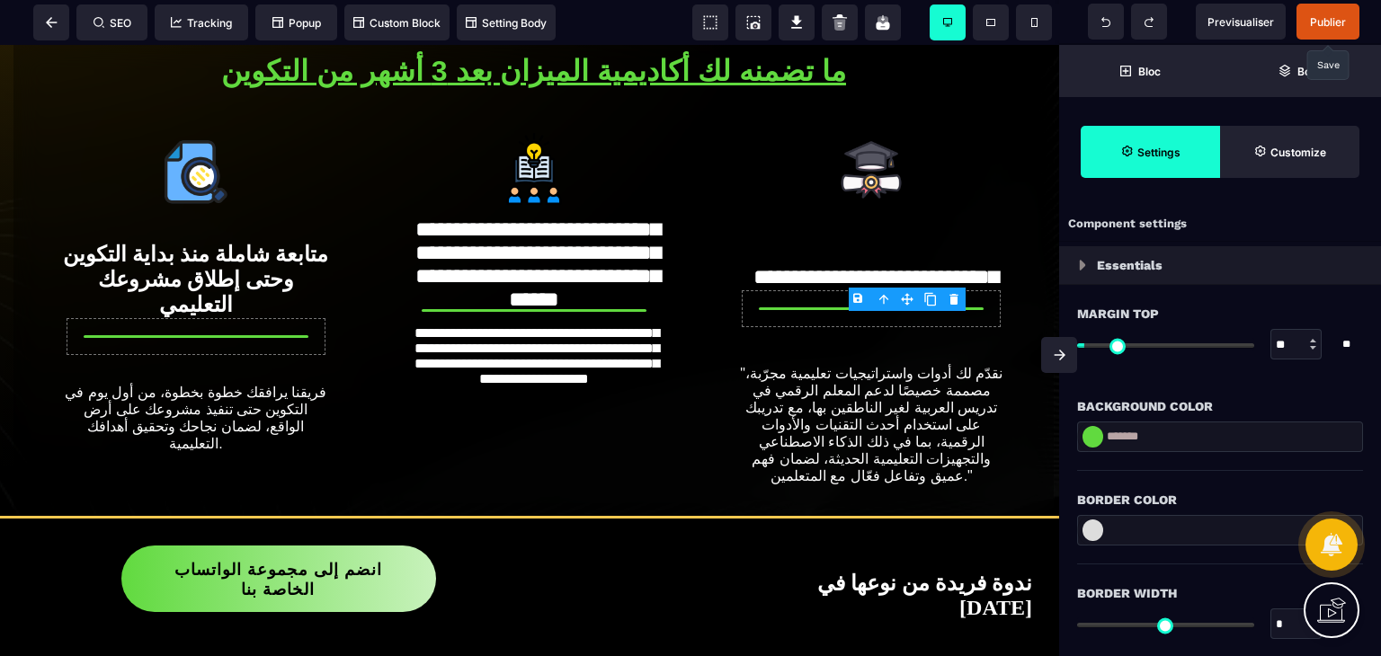 The image size is (1381, 656). What do you see at coordinates (1310, 71) in the screenshot?
I see `strong: Body` at bounding box center [1310, 71].